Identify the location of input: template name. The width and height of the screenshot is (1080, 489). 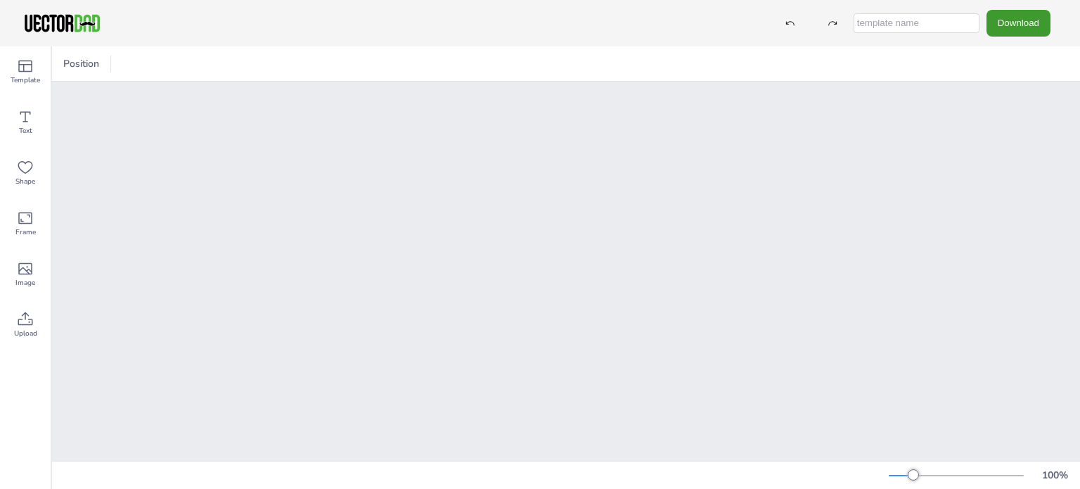
(916, 23).